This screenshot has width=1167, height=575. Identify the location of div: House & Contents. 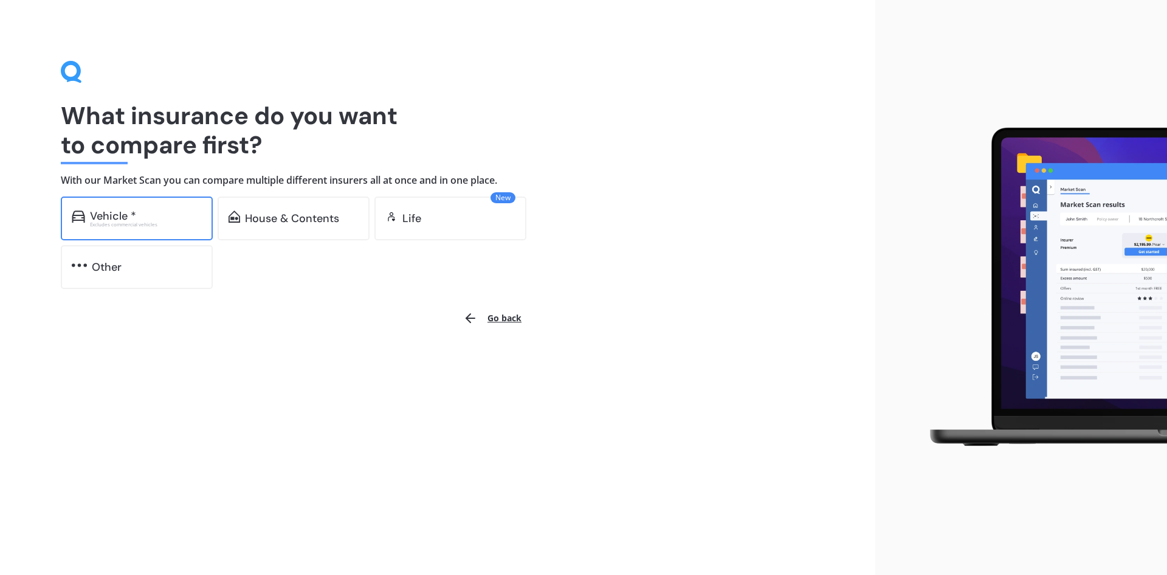
(292, 218).